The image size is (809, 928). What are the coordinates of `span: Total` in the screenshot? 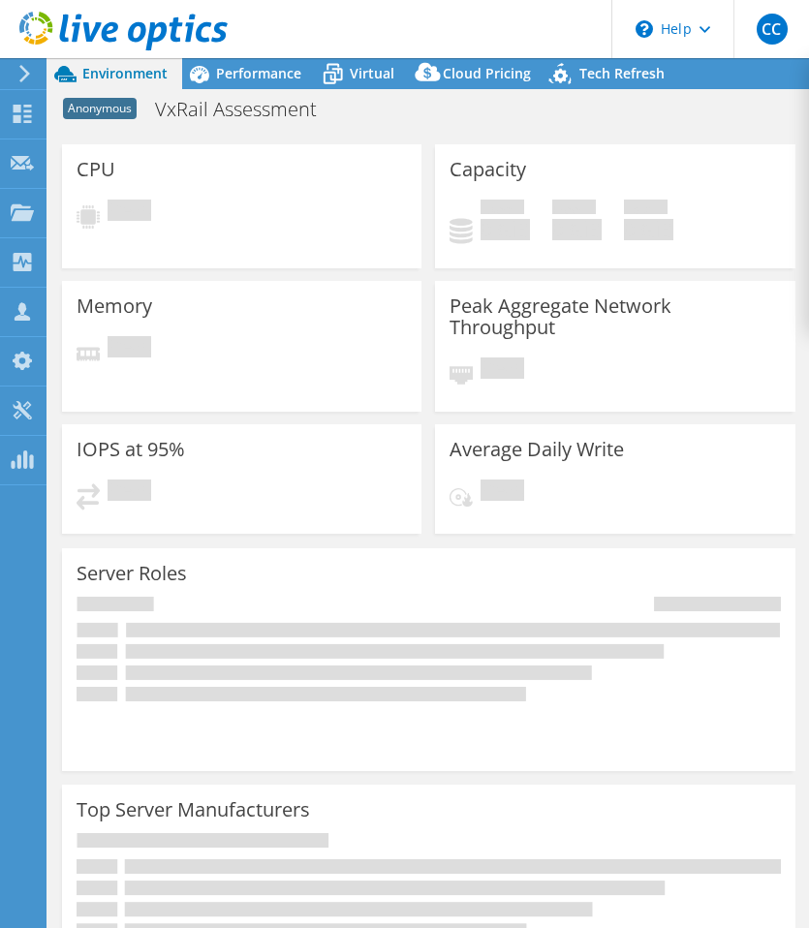 It's located at (645, 209).